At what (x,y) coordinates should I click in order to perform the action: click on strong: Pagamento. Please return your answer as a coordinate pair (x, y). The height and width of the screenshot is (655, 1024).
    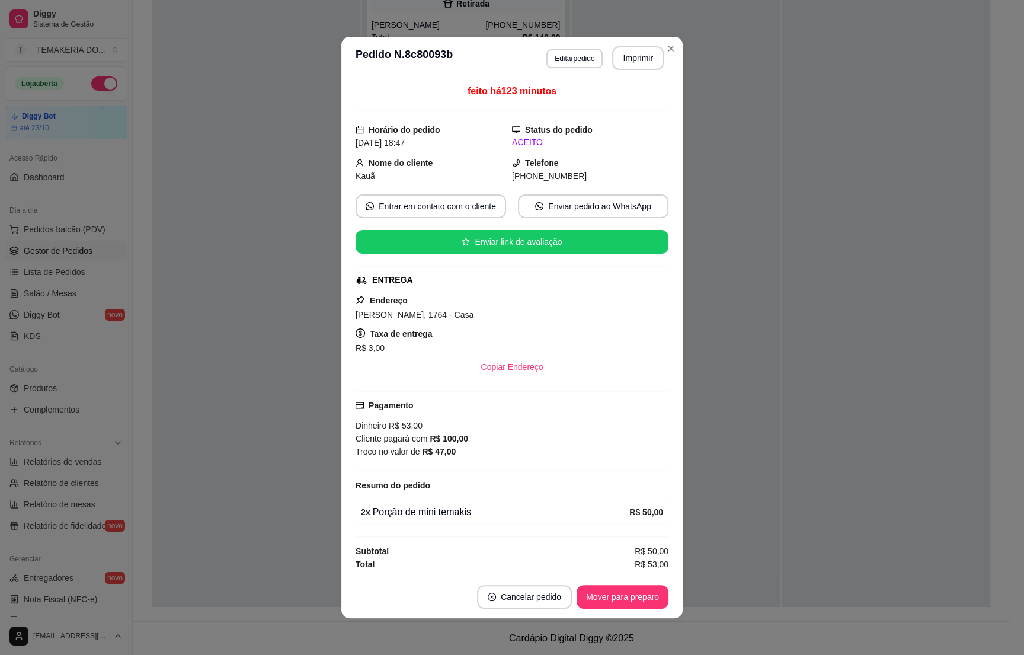
    Looking at the image, I should click on (391, 405).